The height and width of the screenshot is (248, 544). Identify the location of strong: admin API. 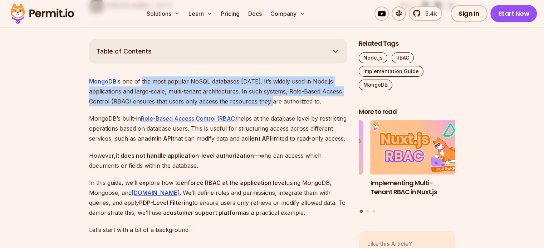
(158, 139).